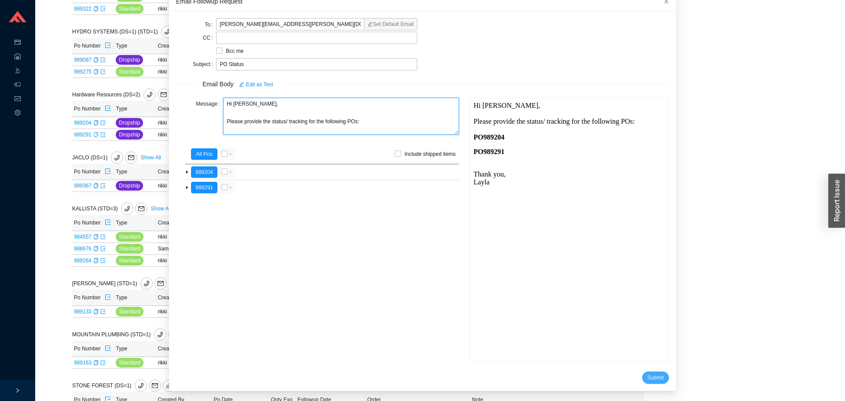 The width and height of the screenshot is (845, 401). What do you see at coordinates (83, 72) in the screenshot?
I see `a: 989275` at bounding box center [83, 72].